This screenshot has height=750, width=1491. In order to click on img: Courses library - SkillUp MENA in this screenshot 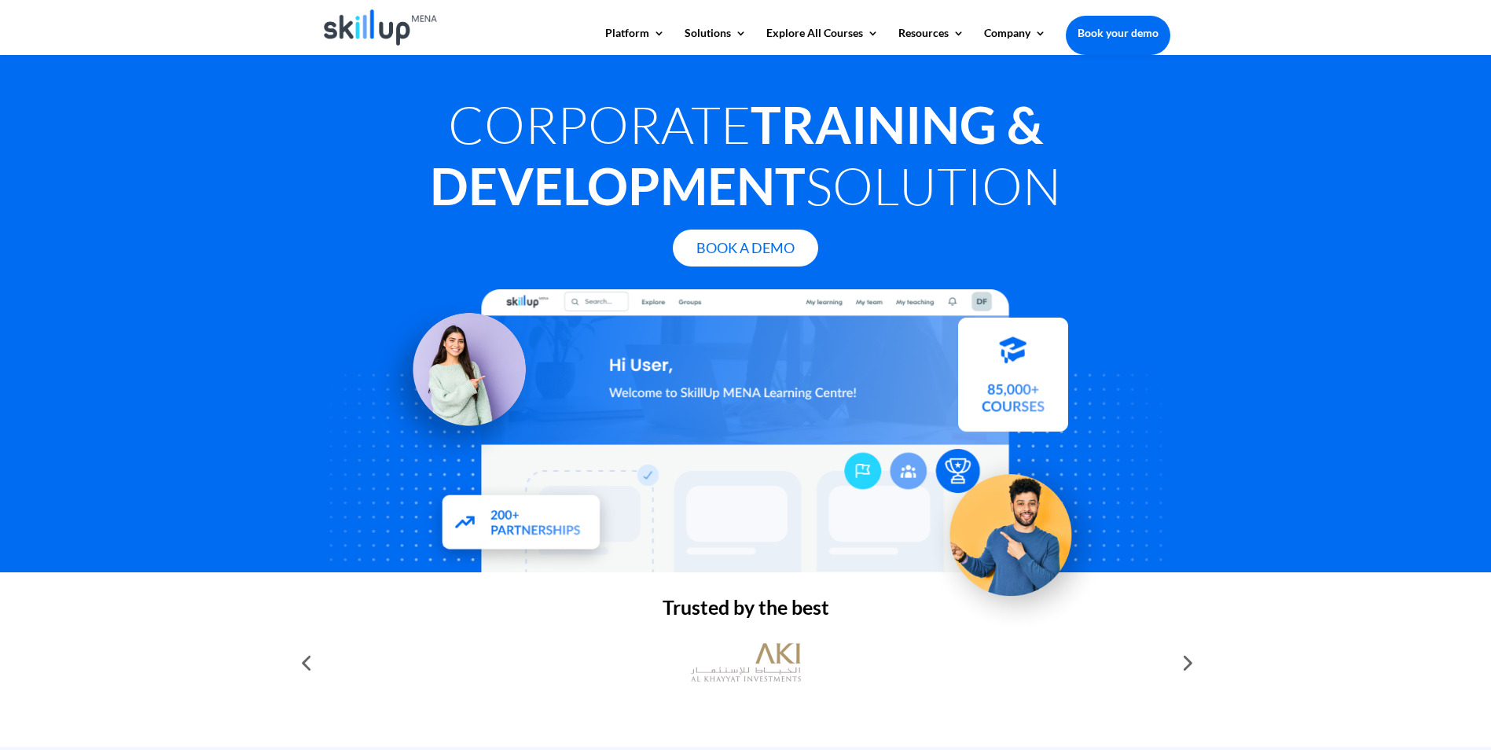, I will do `click(1013, 381)`.